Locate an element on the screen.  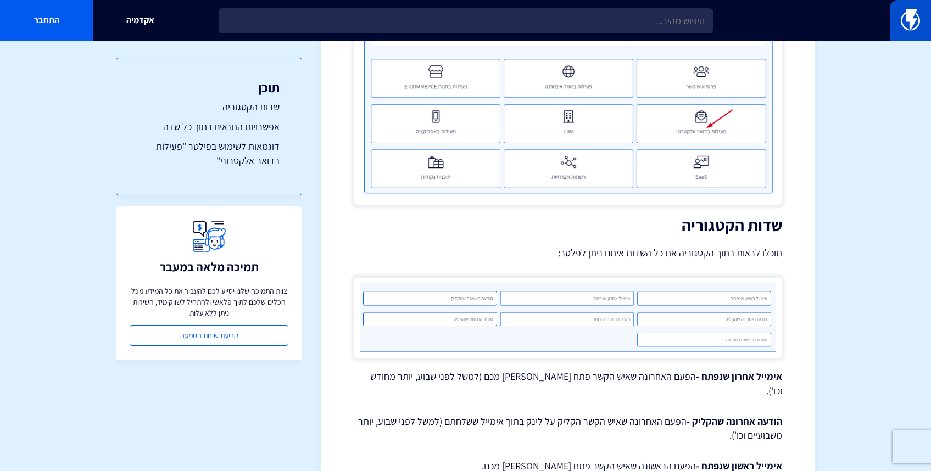
h3: תמיכה מלאה במעבר is located at coordinates (209, 267).